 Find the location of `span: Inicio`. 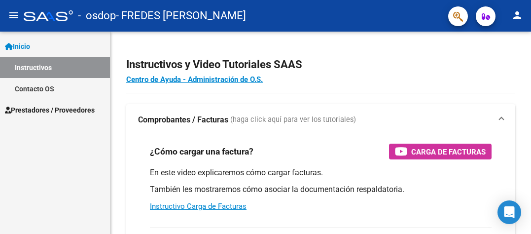

span: Inicio is located at coordinates (17, 46).